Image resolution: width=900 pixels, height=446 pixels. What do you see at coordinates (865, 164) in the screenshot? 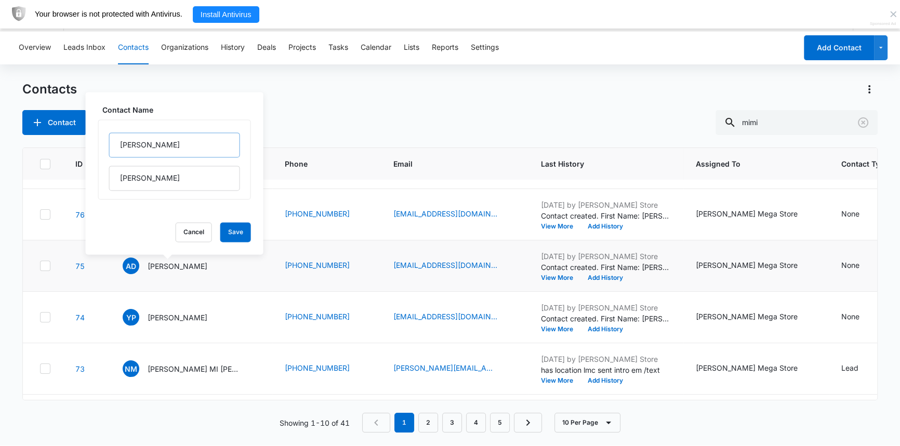
I see `span: Contact Type` at bounding box center [865, 164].